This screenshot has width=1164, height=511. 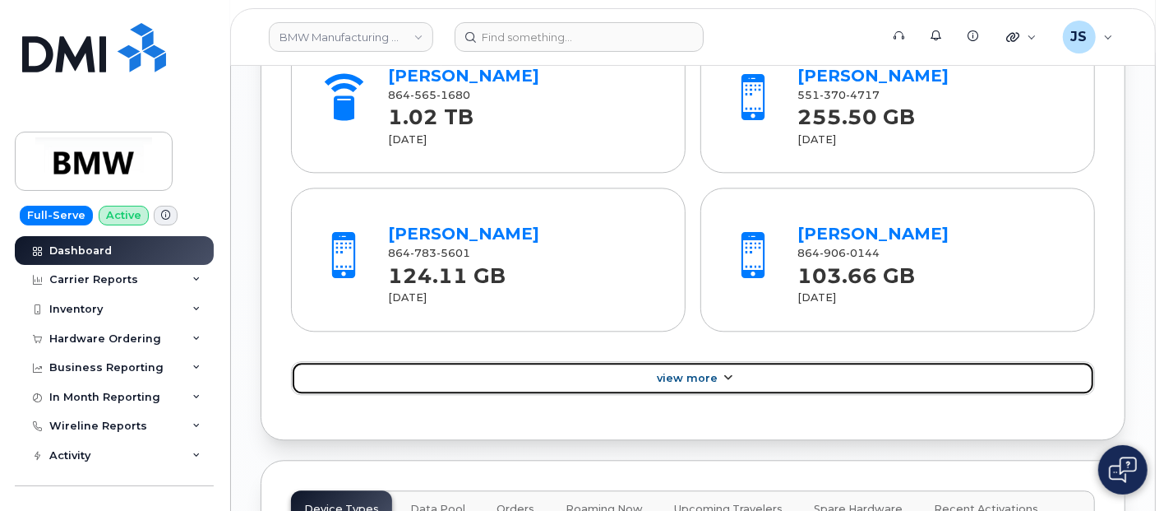 What do you see at coordinates (693, 378) in the screenshot?
I see `a: View More` at bounding box center [693, 378].